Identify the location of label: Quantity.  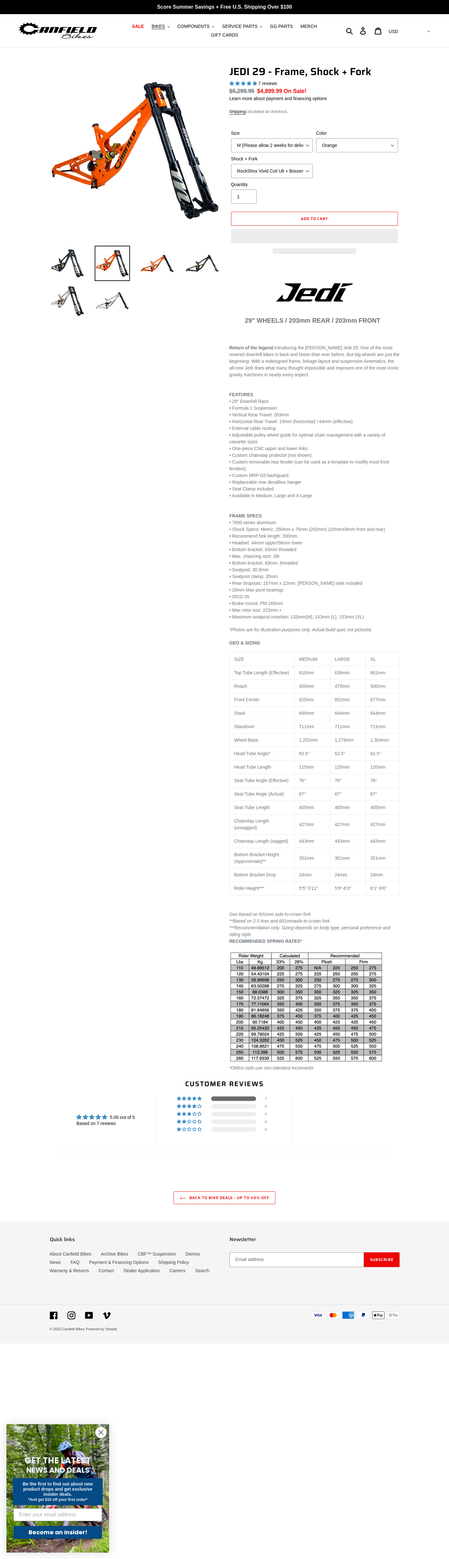
(272, 184).